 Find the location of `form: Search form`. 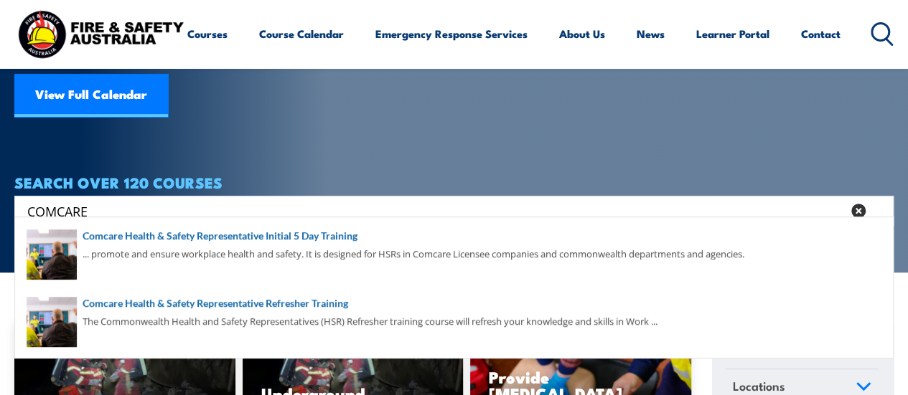

form: Search form is located at coordinates (437, 211).